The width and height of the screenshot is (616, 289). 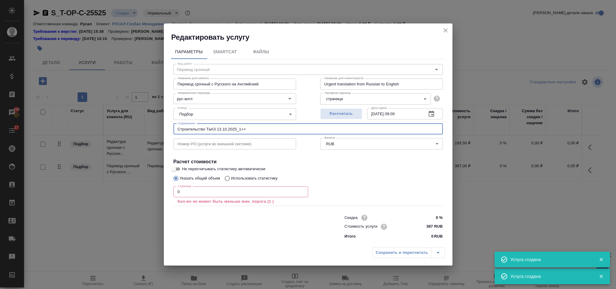 What do you see at coordinates (186, 114) in the screenshot?
I see `button: Подбор` at bounding box center [186, 114].